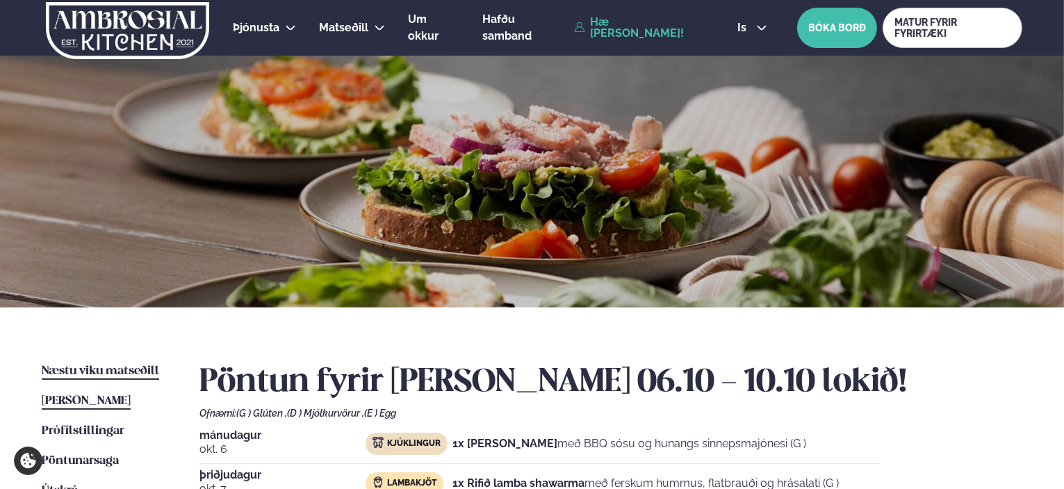 The width and height of the screenshot is (1064, 489). I want to click on img: chicken.svg, so click(378, 442).